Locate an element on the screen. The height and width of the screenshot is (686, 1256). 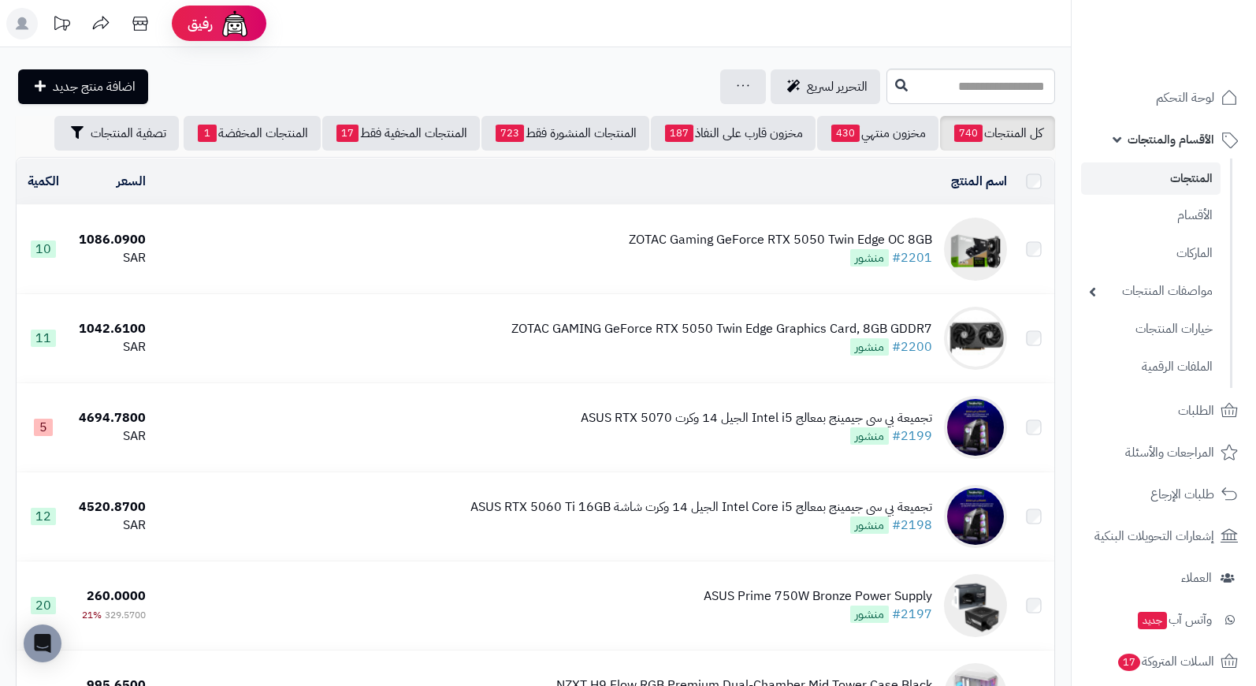
a: كل المنتجات740 is located at coordinates (998, 133).